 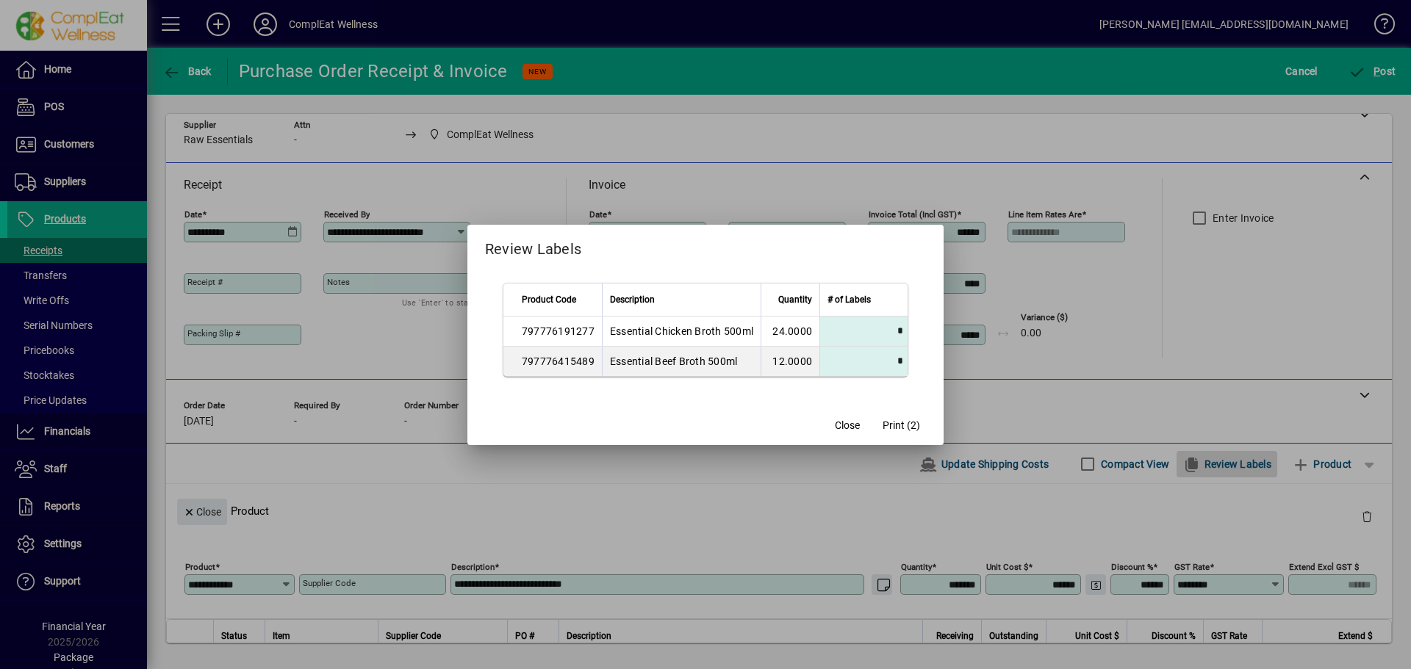 What do you see at coordinates (681, 362) in the screenshot?
I see `td: Essential Beef Broth 500ml` at bounding box center [681, 362].